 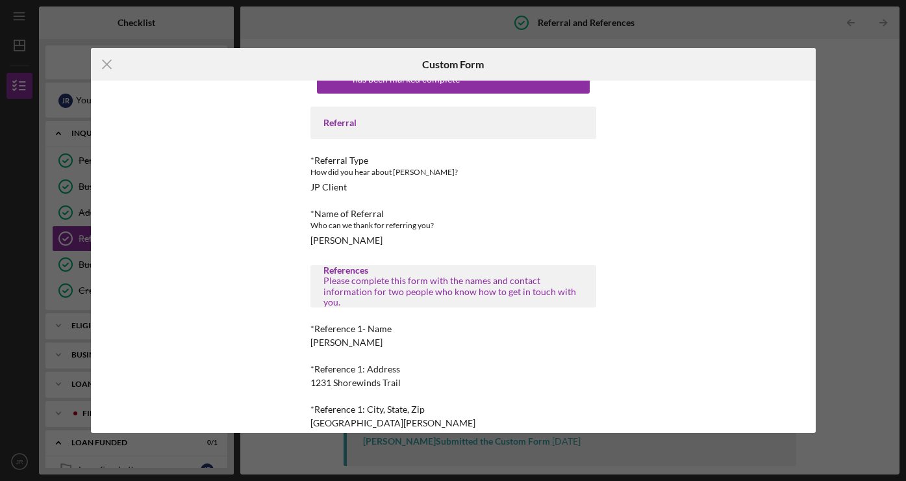 What do you see at coordinates (453, 160) in the screenshot?
I see `div: *Referral Type` at bounding box center [453, 160].